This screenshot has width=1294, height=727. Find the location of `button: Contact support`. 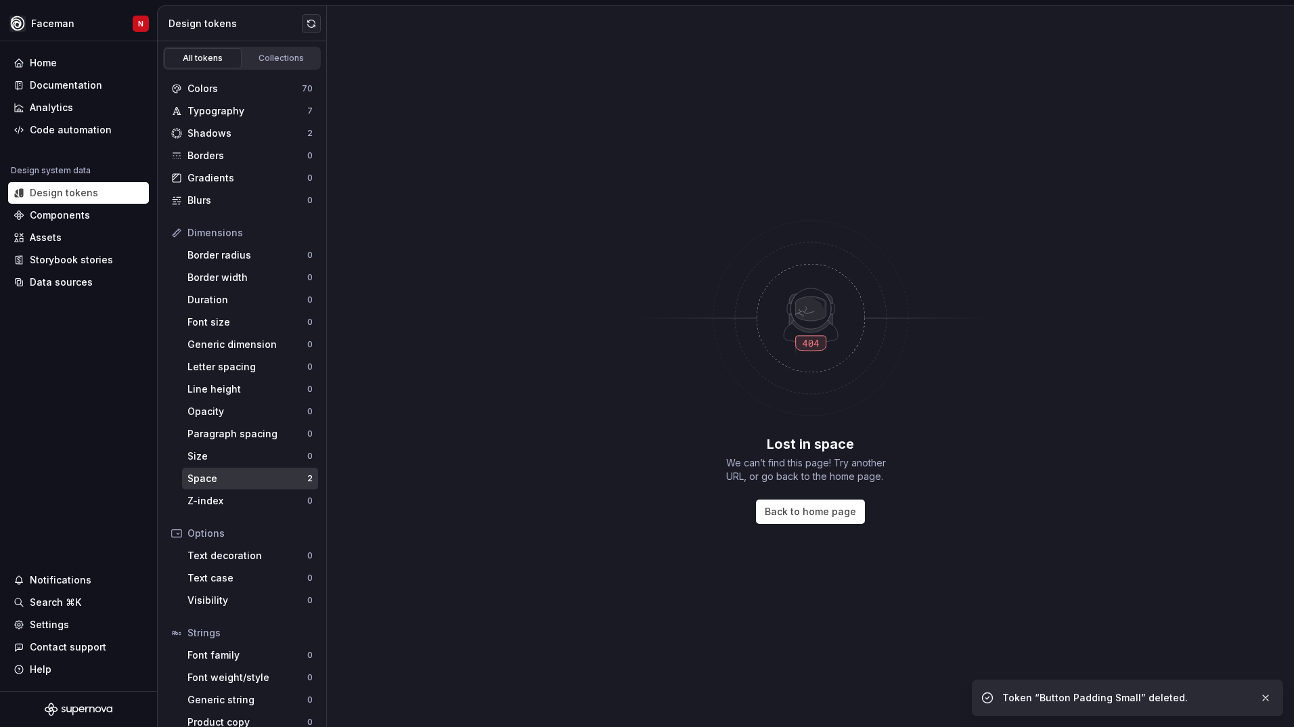

button: Contact support is located at coordinates (79, 647).